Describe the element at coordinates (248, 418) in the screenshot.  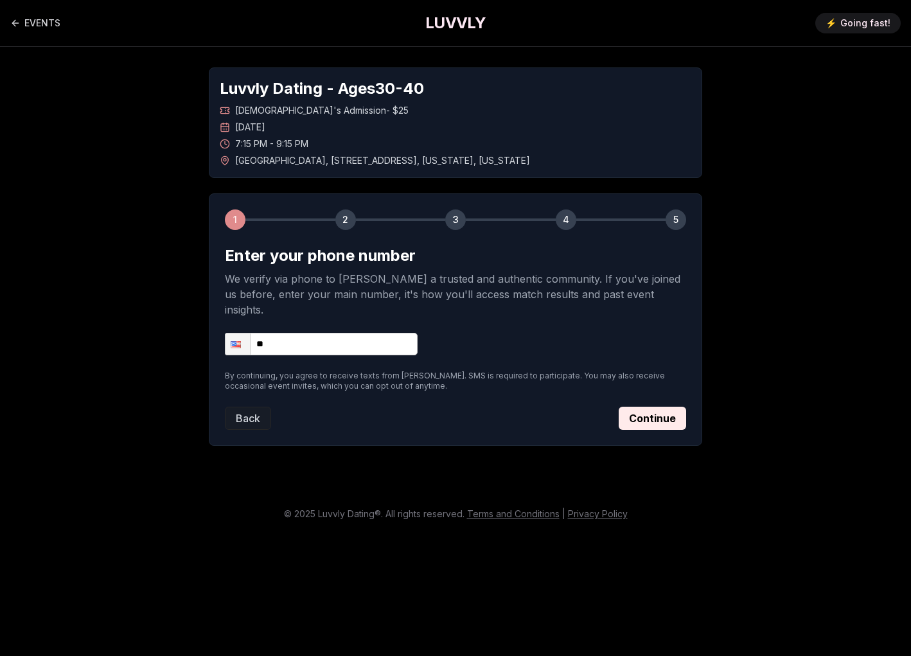
I see `button: Back` at that location.